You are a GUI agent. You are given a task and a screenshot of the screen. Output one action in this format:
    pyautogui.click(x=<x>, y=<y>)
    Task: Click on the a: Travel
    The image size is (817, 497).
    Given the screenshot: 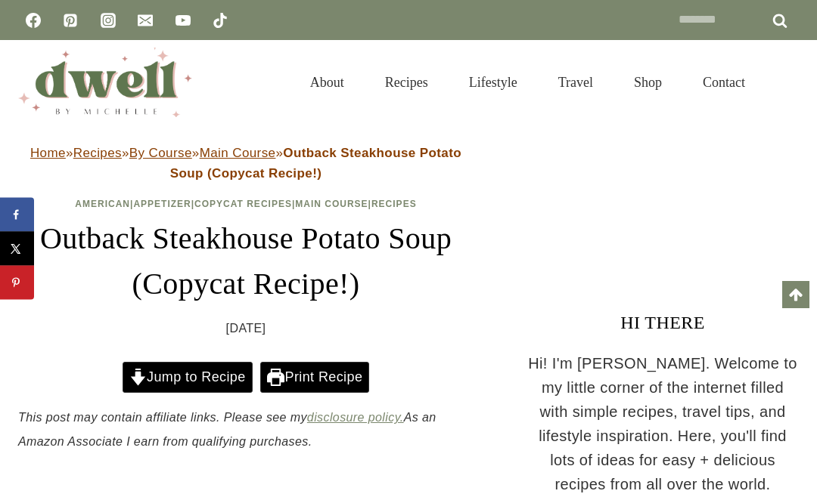 What is the action you would take?
    pyautogui.click(x=575, y=82)
    